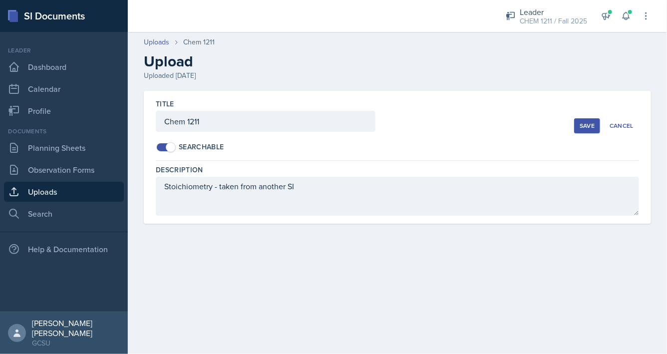  What do you see at coordinates (64, 89) in the screenshot?
I see `a: Calendar` at bounding box center [64, 89].